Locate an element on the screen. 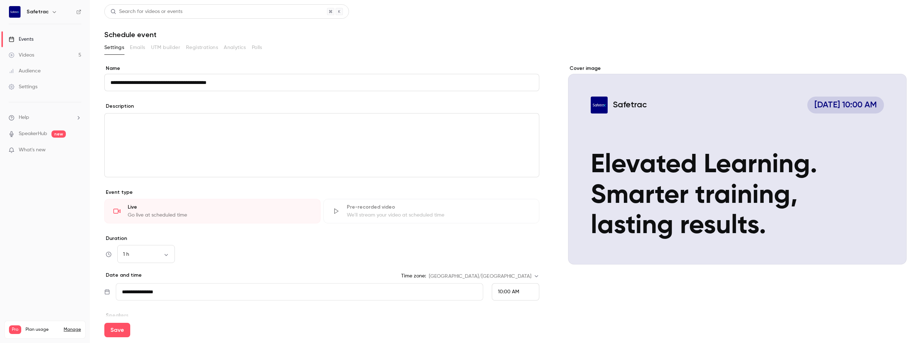  label: Description is located at coordinates (119, 106).